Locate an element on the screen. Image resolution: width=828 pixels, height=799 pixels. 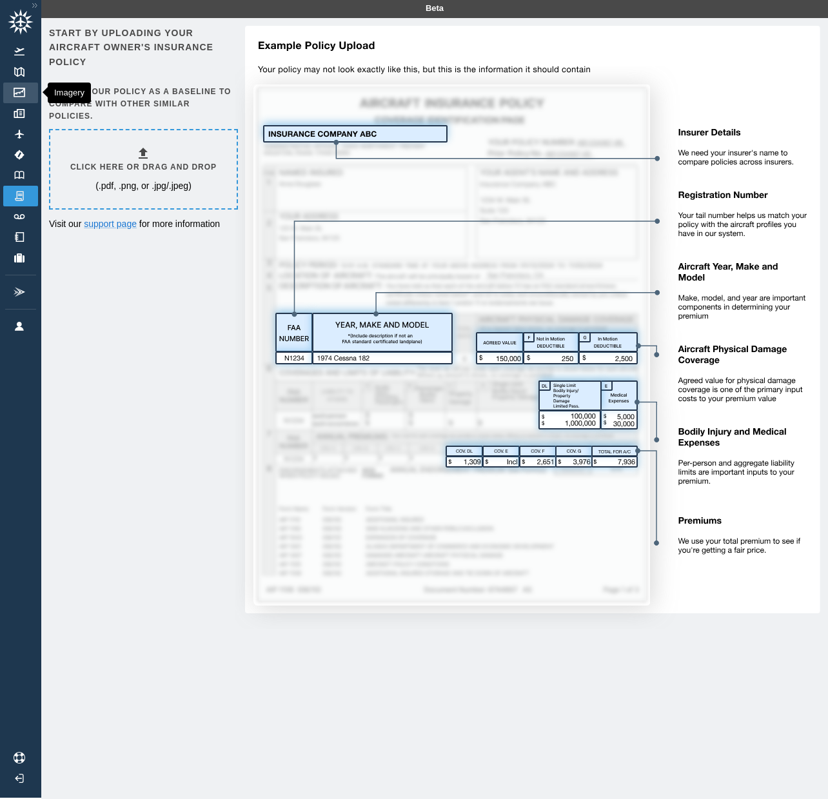
img: policy-upload-example-5e420760c1425035513a.svg is located at coordinates (528, 327).